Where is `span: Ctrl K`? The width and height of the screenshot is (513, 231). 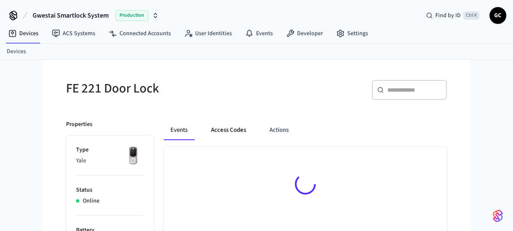 span: Ctrl K is located at coordinates (472, 15).